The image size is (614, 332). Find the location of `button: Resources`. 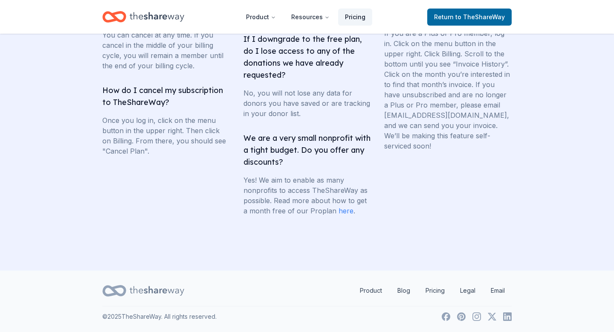

button: Resources is located at coordinates (310, 17).